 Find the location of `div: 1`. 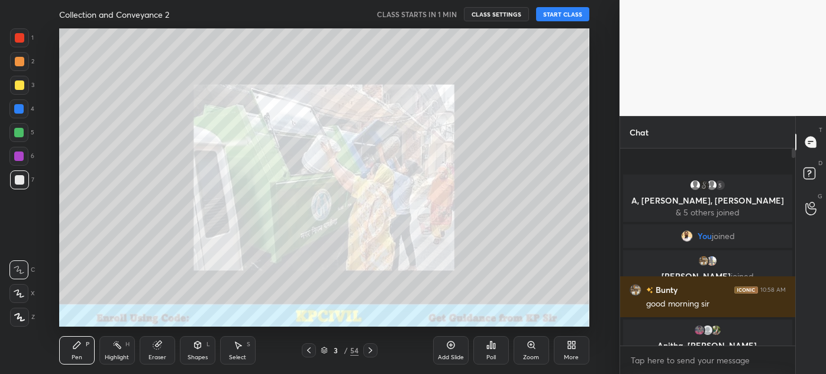

div: 1 is located at coordinates (22, 38).